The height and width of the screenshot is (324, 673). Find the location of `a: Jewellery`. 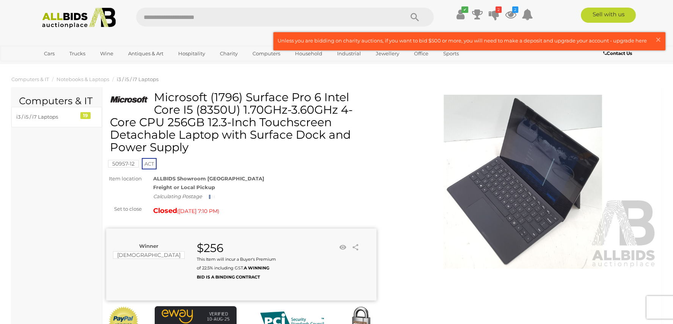

a: Jewellery is located at coordinates (388, 53).